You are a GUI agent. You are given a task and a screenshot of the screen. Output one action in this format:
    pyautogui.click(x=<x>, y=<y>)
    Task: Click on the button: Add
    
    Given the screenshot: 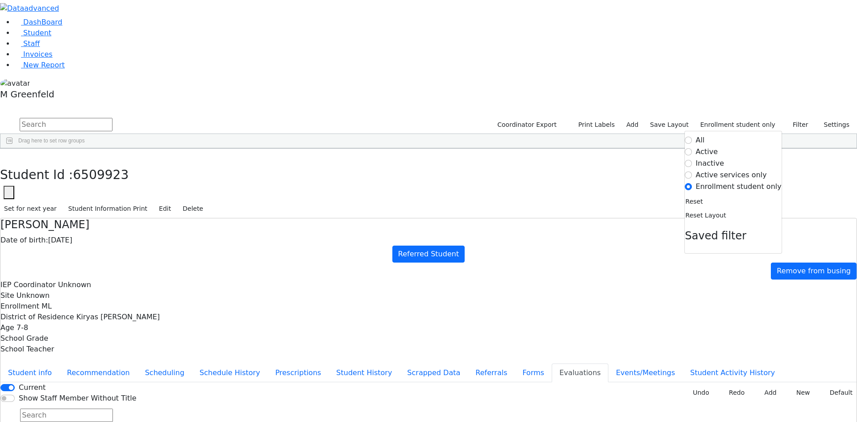 What is the action you would take?
    pyautogui.click(x=767, y=392)
    